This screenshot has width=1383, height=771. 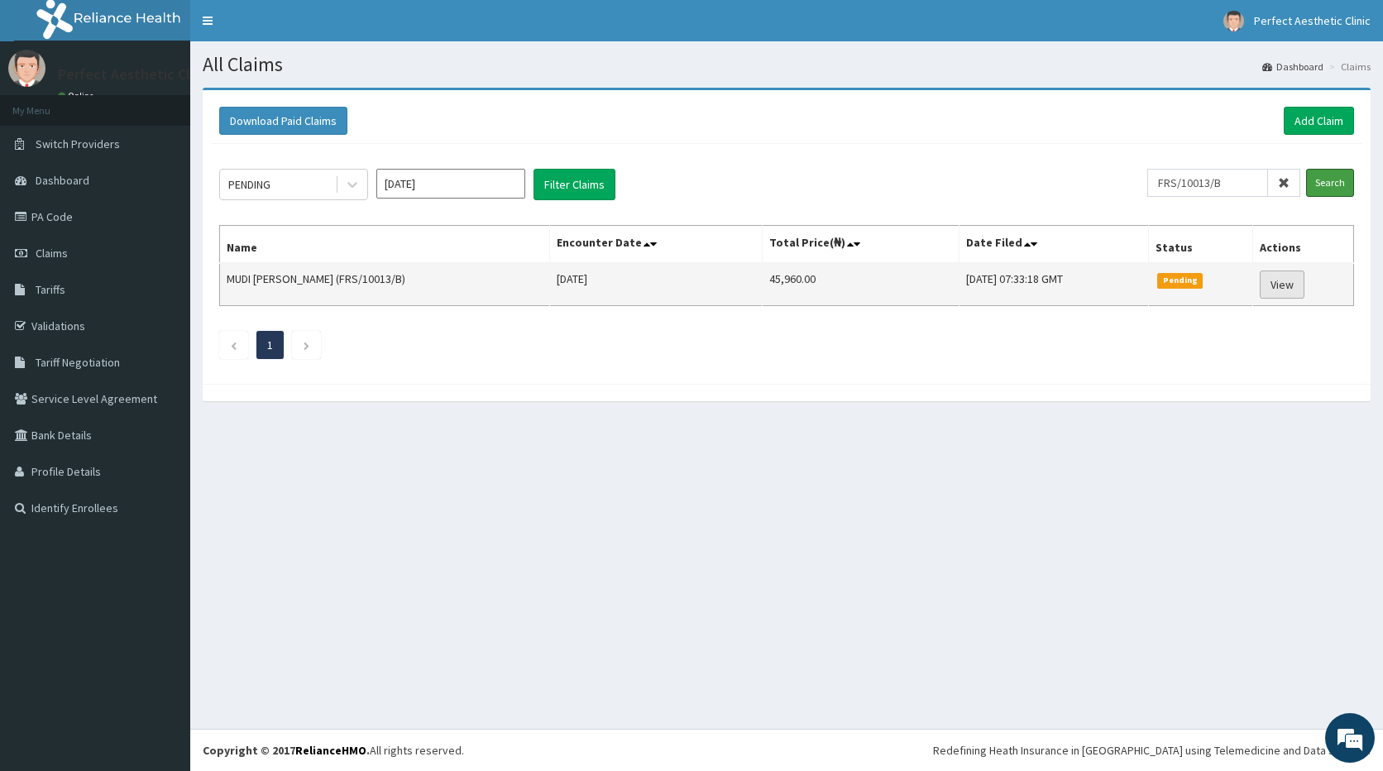 What do you see at coordinates (451, 184) in the screenshot?
I see `input: Select Month and Year` at bounding box center [451, 184].